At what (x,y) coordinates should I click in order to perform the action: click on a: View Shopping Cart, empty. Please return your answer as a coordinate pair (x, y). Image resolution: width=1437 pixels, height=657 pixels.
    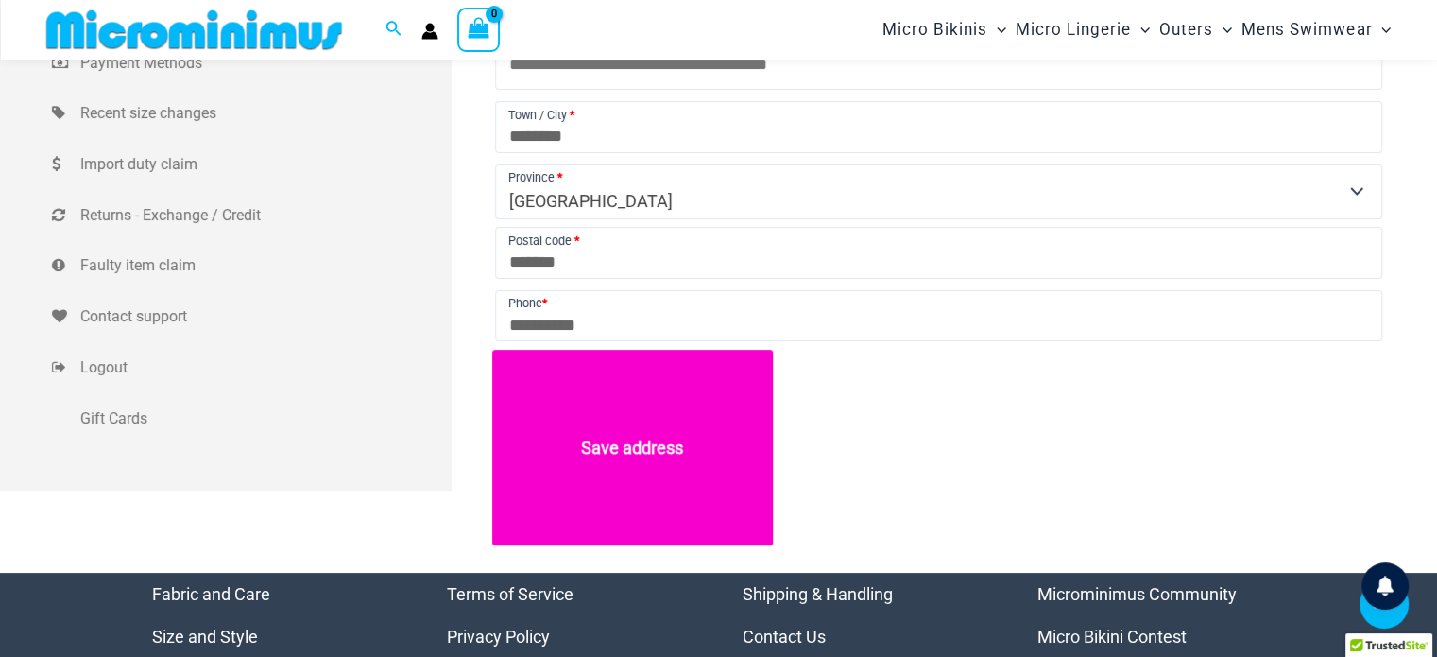
    Looking at the image, I should click on (479, 29).